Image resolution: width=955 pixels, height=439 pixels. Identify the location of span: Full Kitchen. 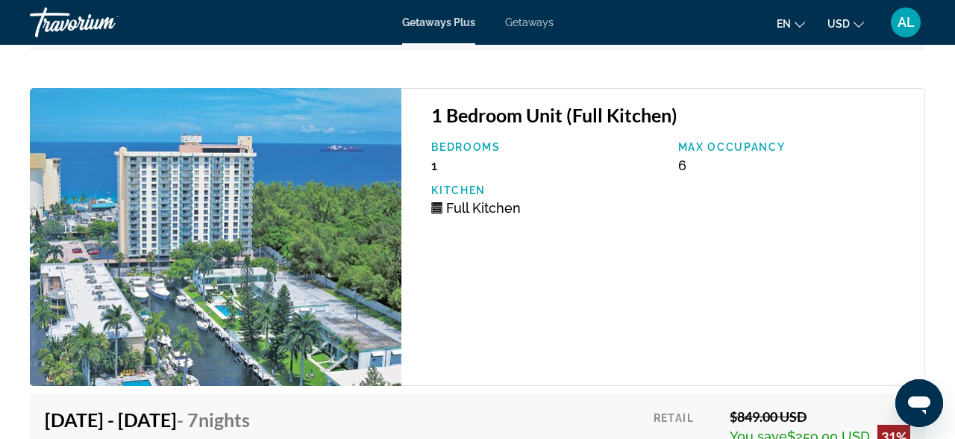
(484, 208).